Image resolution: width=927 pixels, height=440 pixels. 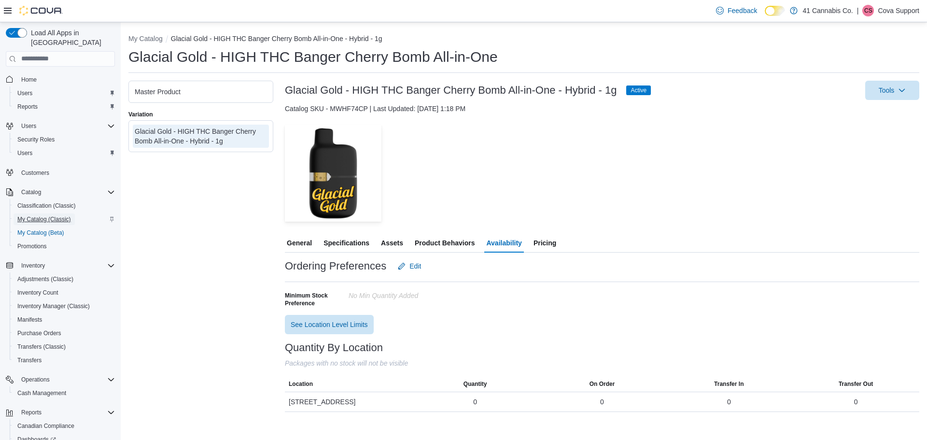 What do you see at coordinates (35, 173) in the screenshot?
I see `a: Customers` at bounding box center [35, 173].